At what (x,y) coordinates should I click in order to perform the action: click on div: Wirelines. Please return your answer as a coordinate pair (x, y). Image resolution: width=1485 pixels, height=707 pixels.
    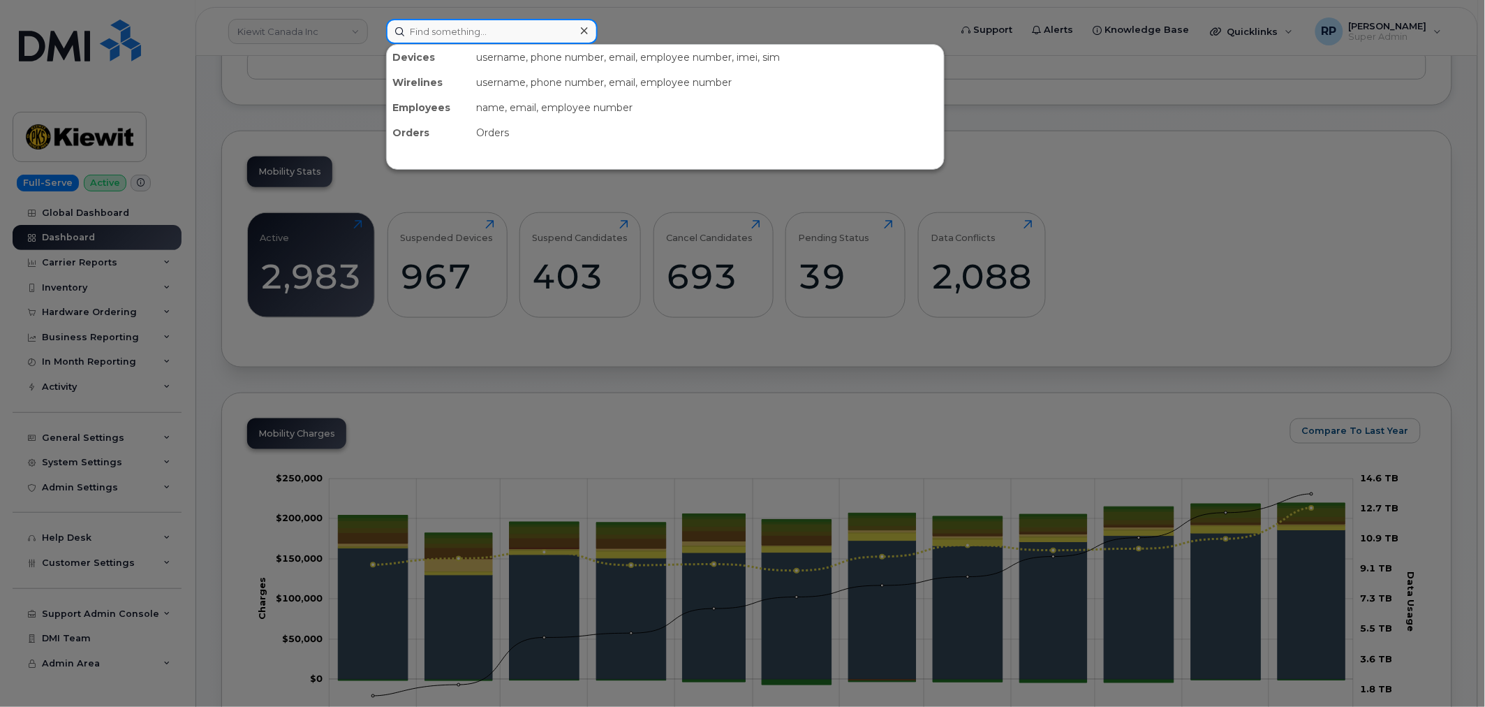
    Looking at the image, I should click on (429, 82).